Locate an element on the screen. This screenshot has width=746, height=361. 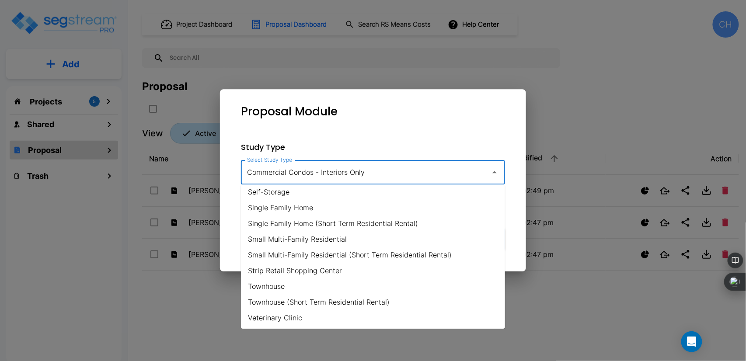
label: Select Study Type is located at coordinates (270, 160).